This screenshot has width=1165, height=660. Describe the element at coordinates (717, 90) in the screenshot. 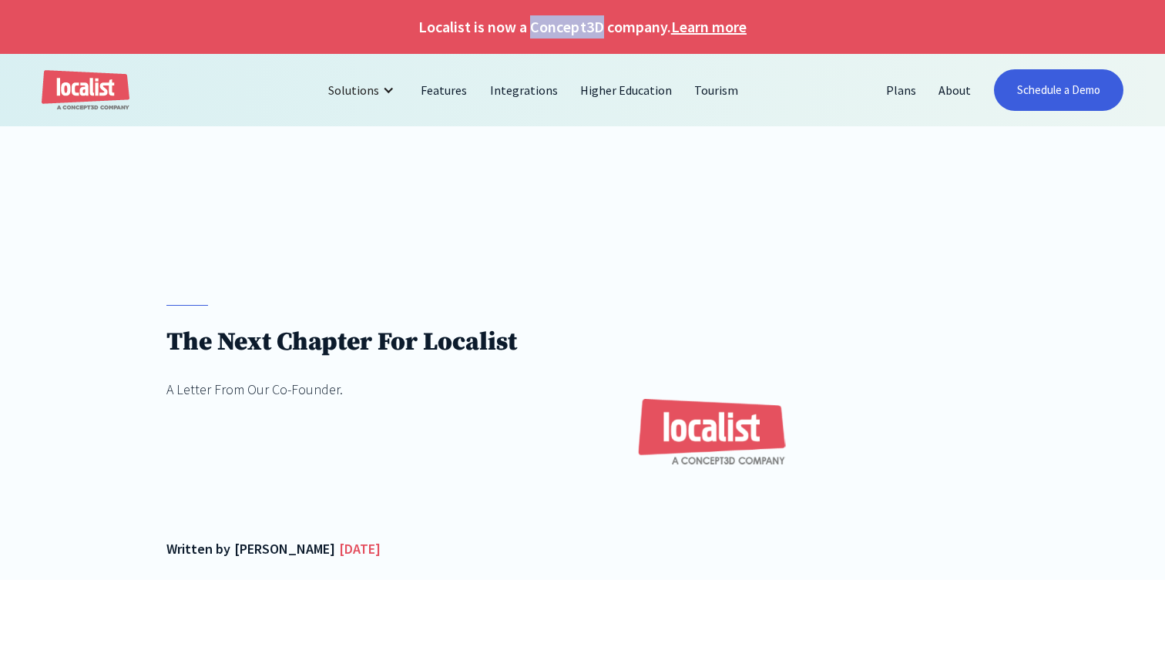

I see `a: Tourism` at that location.